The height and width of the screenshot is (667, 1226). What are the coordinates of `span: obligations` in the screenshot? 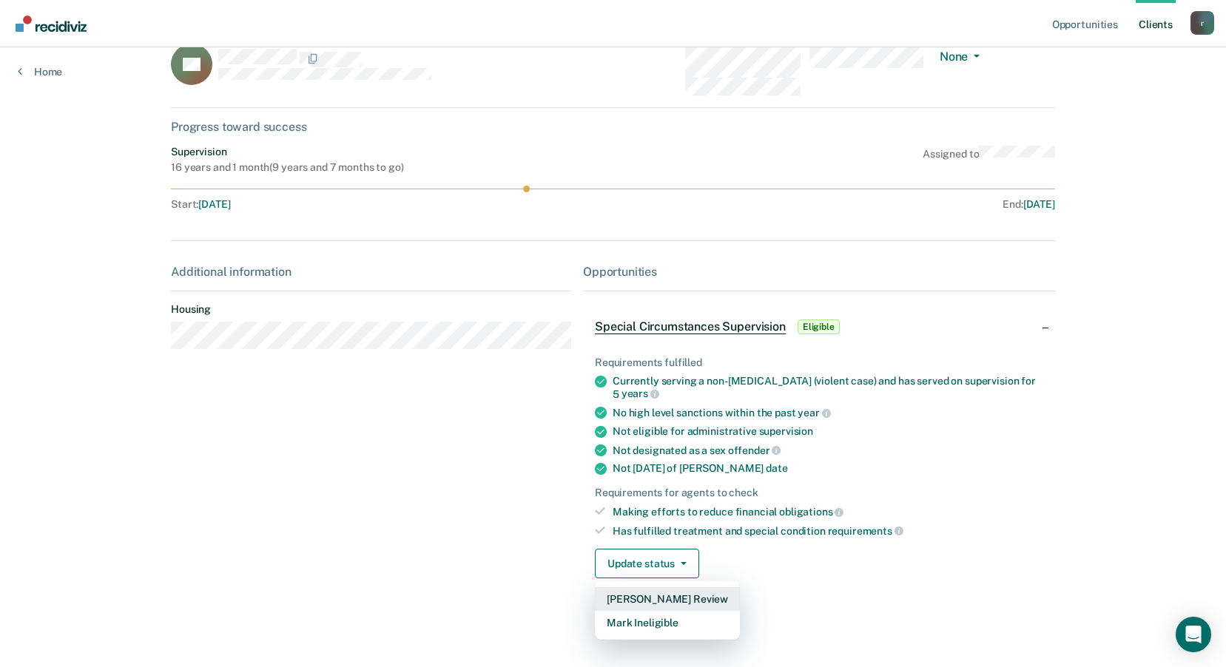 It's located at (811, 512).